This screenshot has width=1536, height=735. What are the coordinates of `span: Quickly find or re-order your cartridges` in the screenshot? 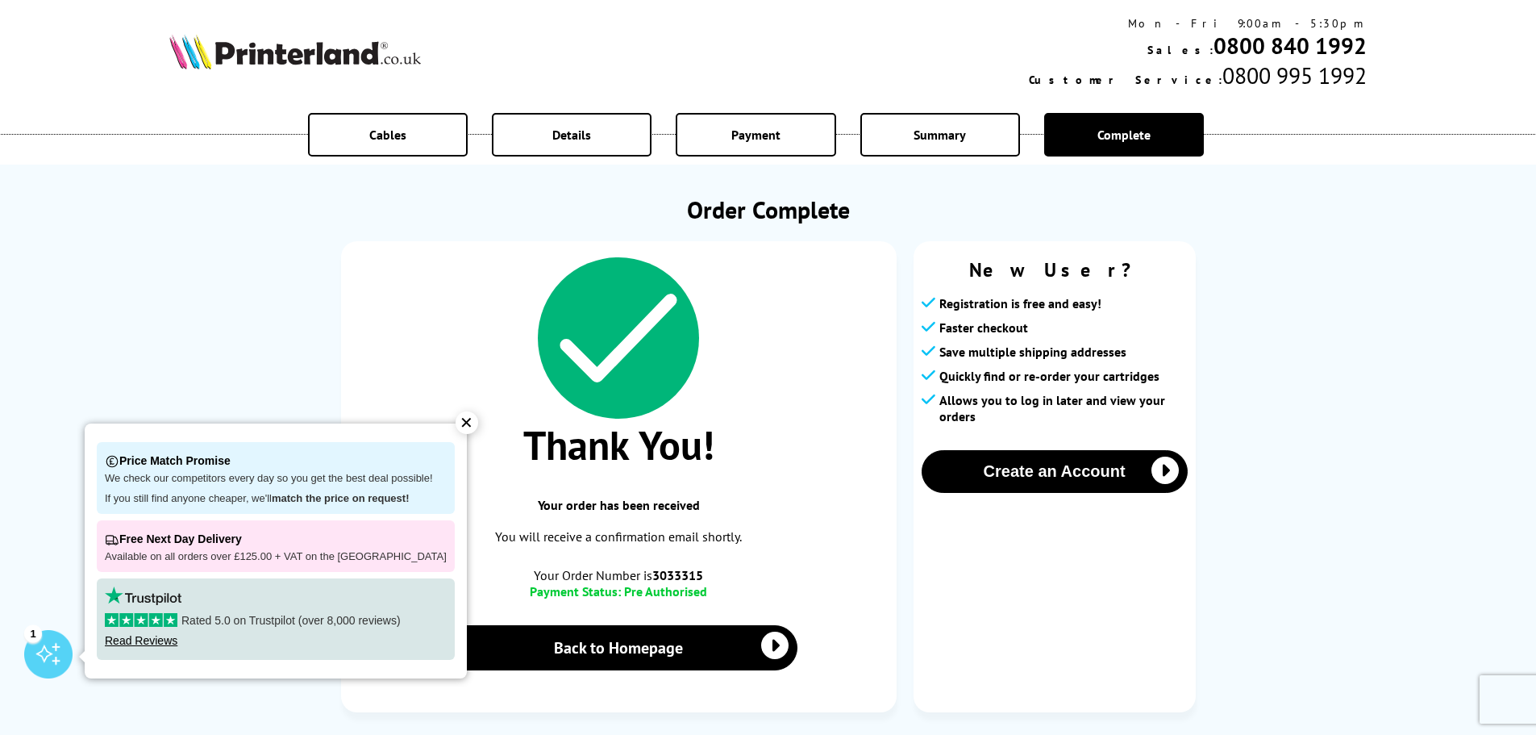 It's located at (1049, 376).